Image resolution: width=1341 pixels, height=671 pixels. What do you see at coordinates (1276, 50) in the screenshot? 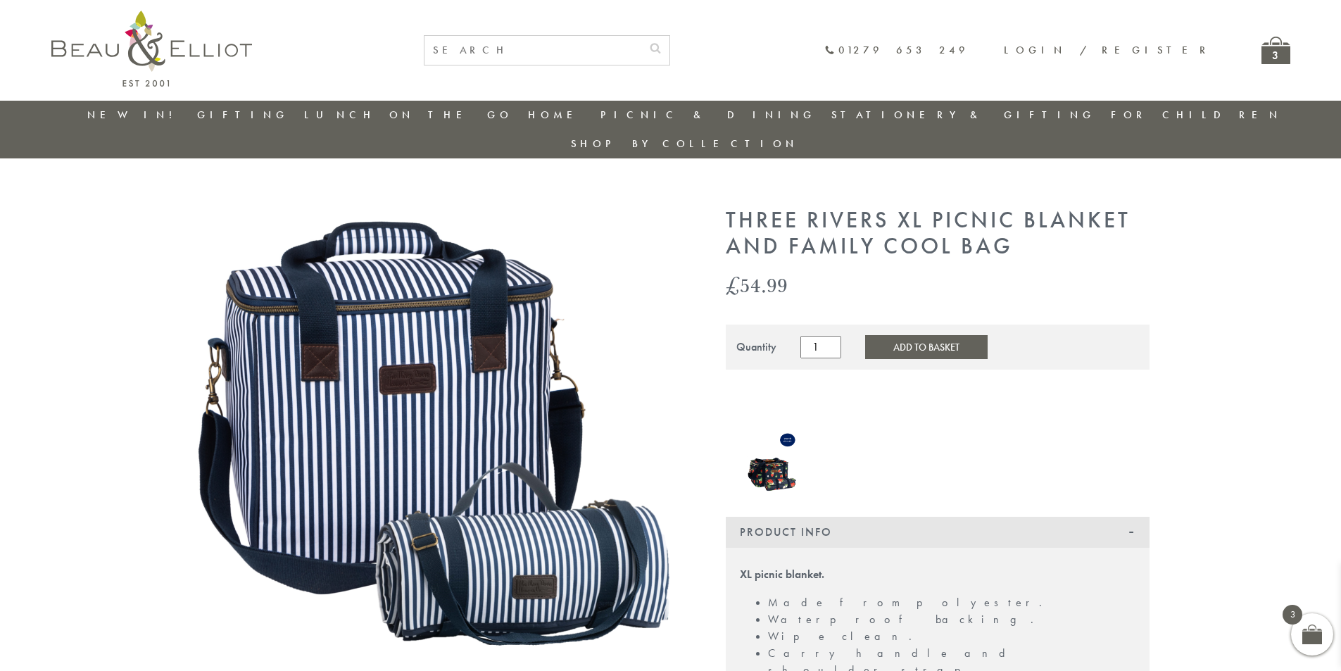
I see `a: 3` at bounding box center [1276, 50].